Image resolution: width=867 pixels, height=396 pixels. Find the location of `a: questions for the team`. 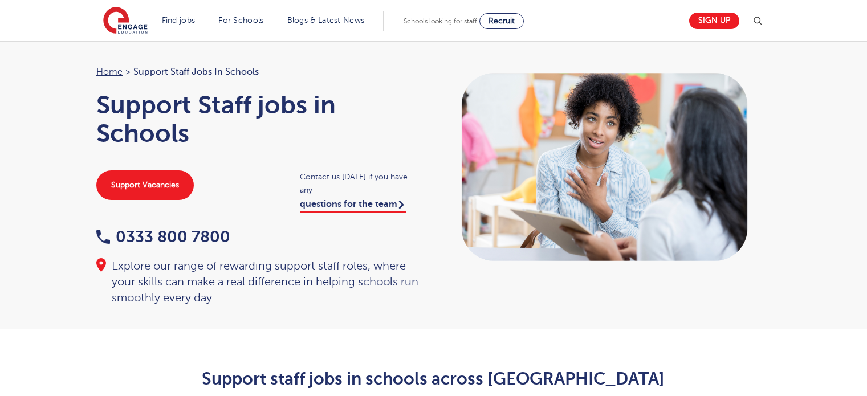

a: questions for the team is located at coordinates (353, 206).